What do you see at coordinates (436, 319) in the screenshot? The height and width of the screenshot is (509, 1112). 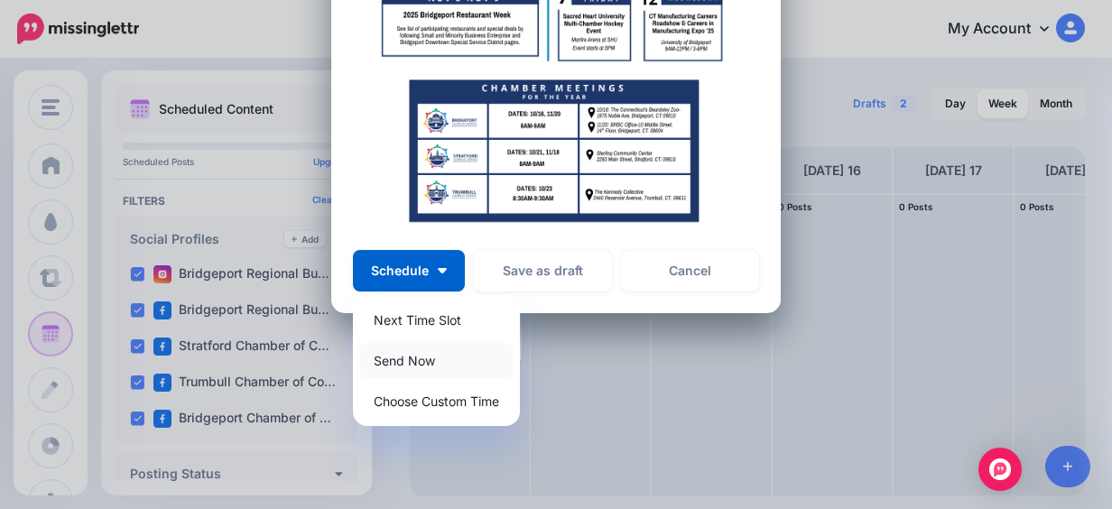 I see `a: Next Time Slot` at bounding box center [436, 319].